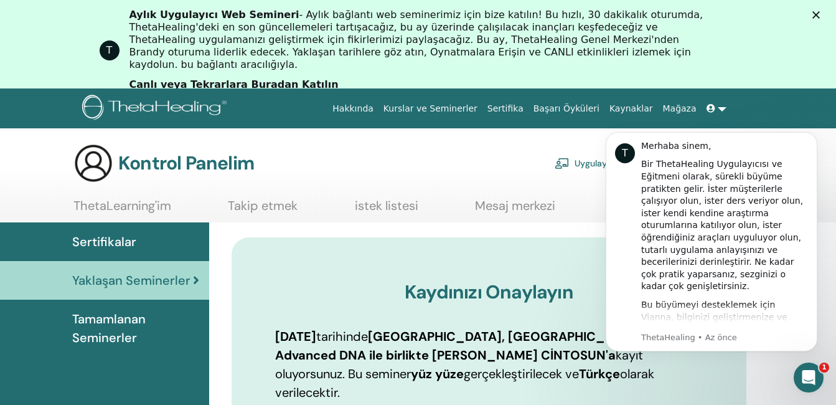  What do you see at coordinates (138, 224) in the screenshot?
I see `p: ThetaHealing'den gönderilen mesaj Az önce` at bounding box center [138, 224].